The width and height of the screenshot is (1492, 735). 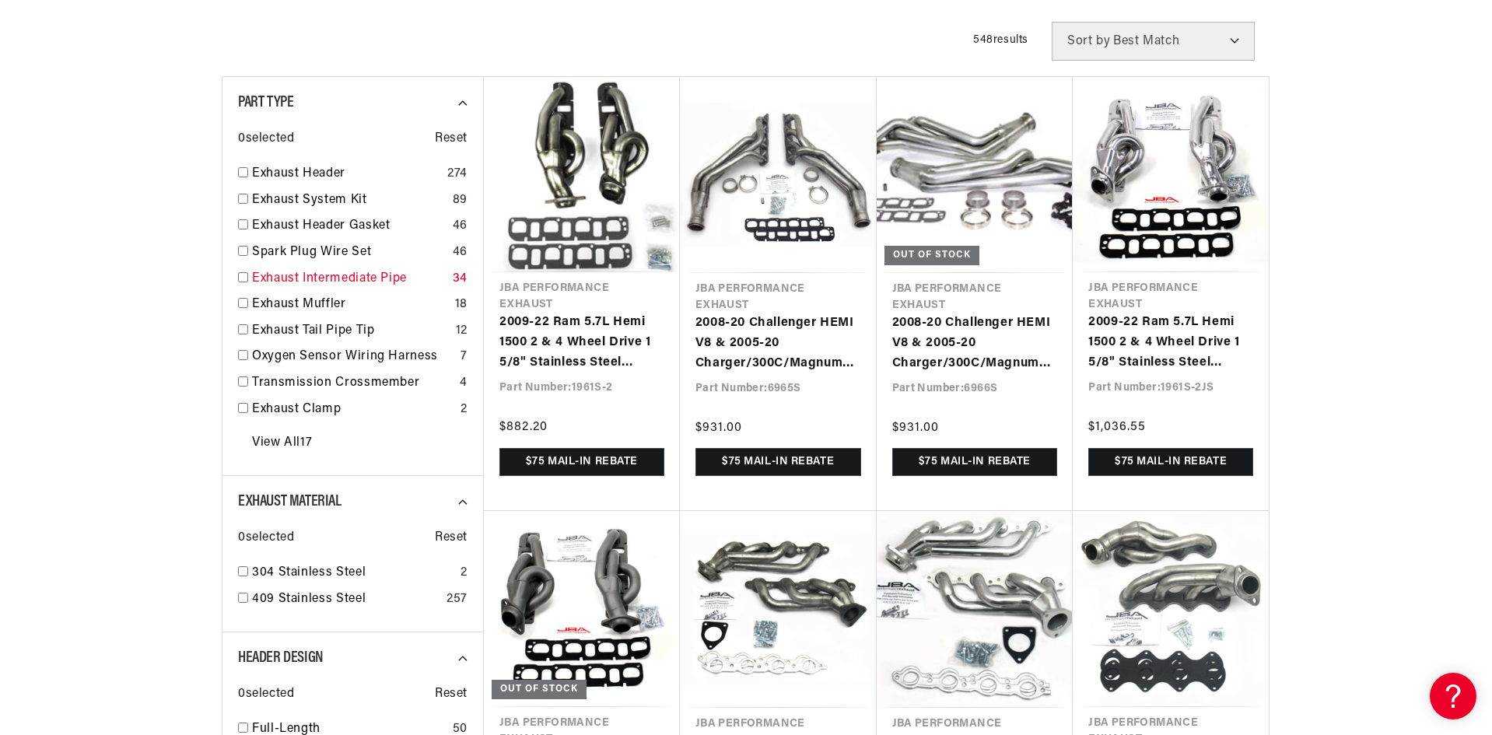 I want to click on div: 34, so click(x=460, y=279).